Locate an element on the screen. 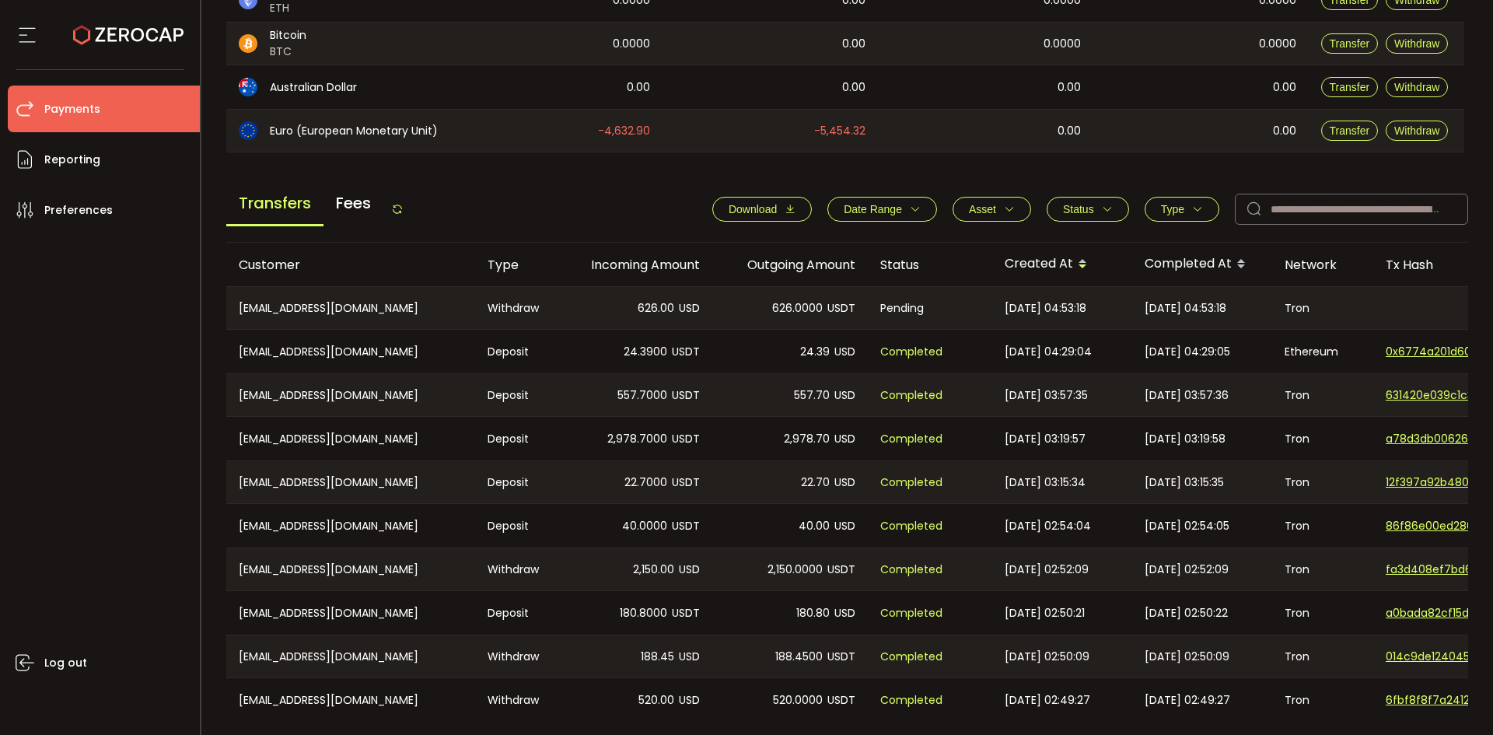  span: 22.7000 is located at coordinates (646, 482).